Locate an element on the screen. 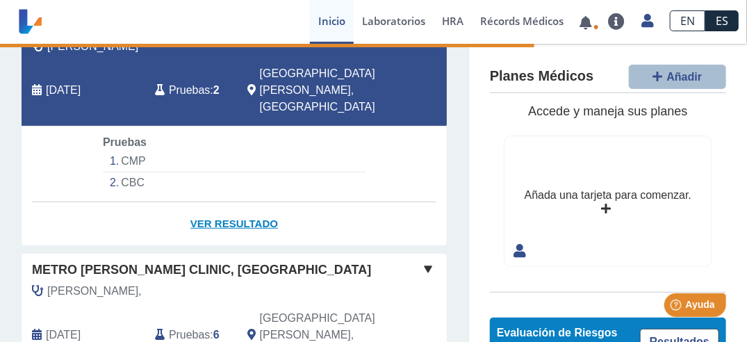 The image size is (747, 342). button: Añadir is located at coordinates (677, 76).